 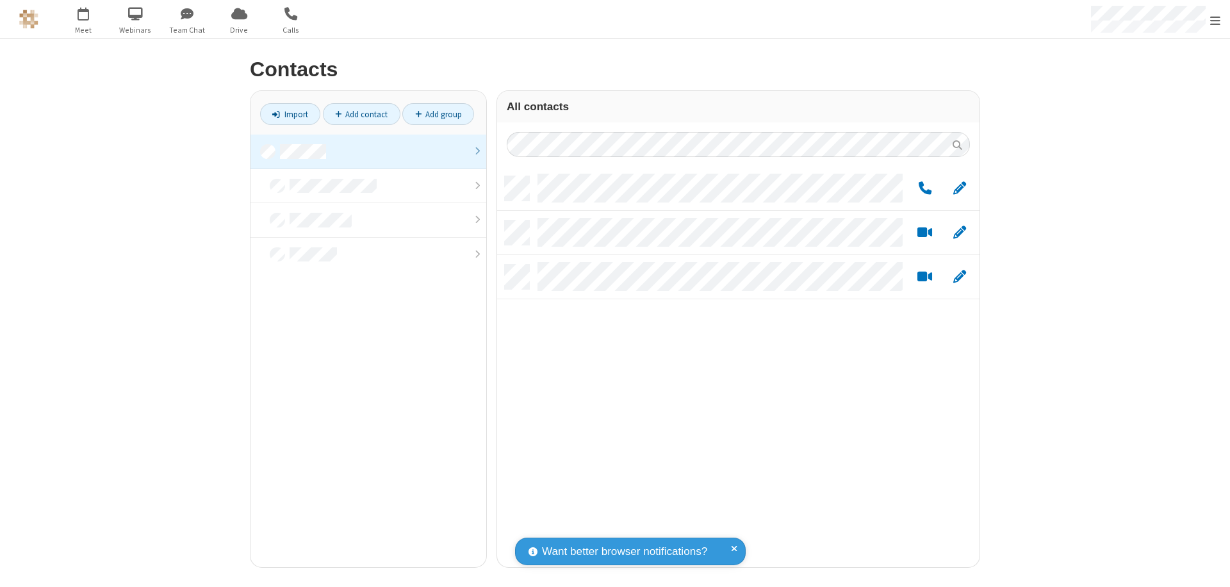 I want to click on span: Calls, so click(x=291, y=30).